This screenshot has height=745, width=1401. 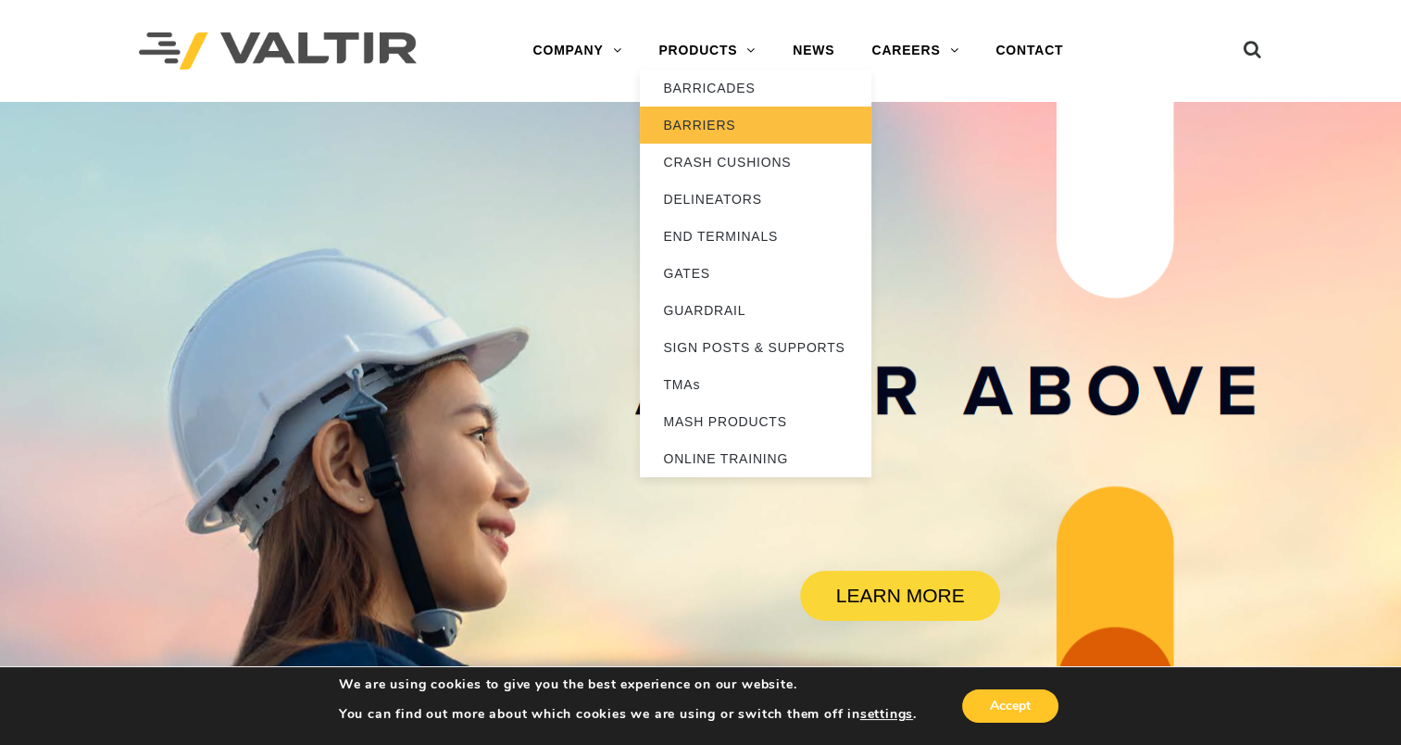 What do you see at coordinates (756, 88) in the screenshot?
I see `a: BARRICADES` at bounding box center [756, 88].